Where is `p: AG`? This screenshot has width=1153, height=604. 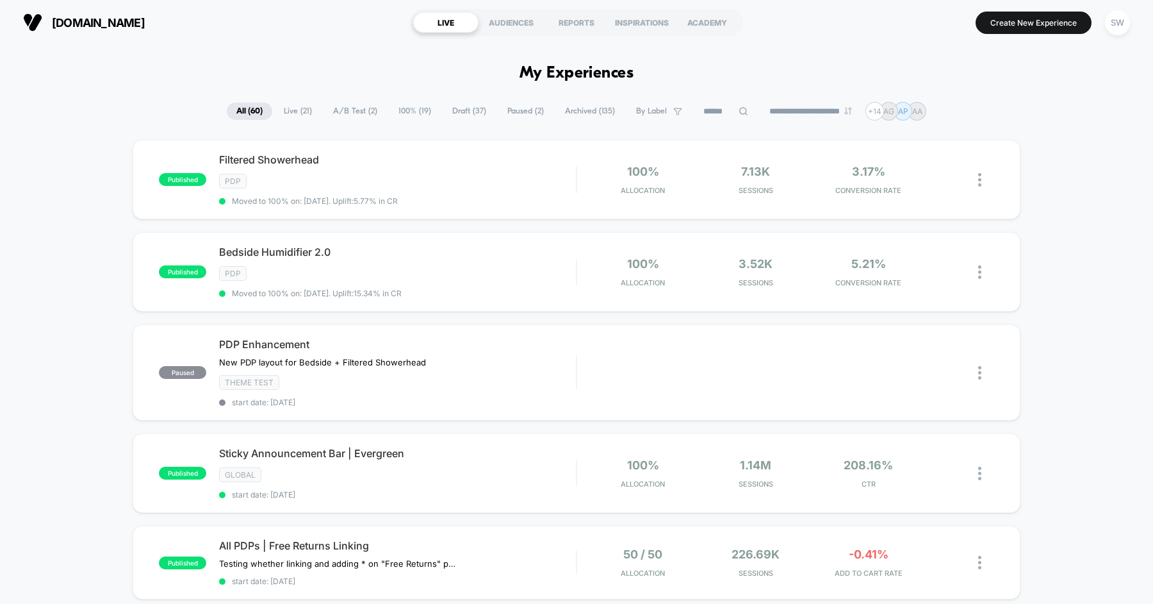 p: AG is located at coordinates (889, 111).